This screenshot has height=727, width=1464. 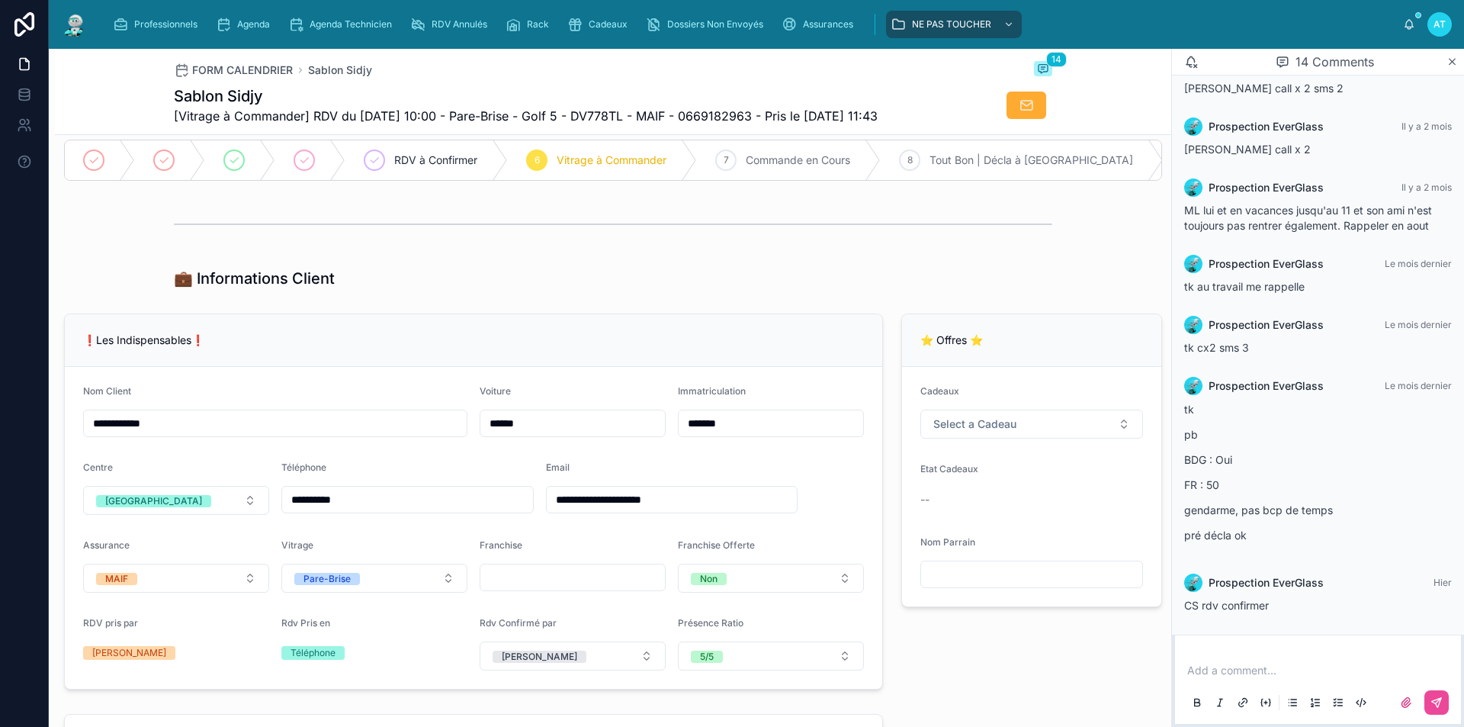 I want to click on span: Nom Parrain, so click(x=948, y=541).